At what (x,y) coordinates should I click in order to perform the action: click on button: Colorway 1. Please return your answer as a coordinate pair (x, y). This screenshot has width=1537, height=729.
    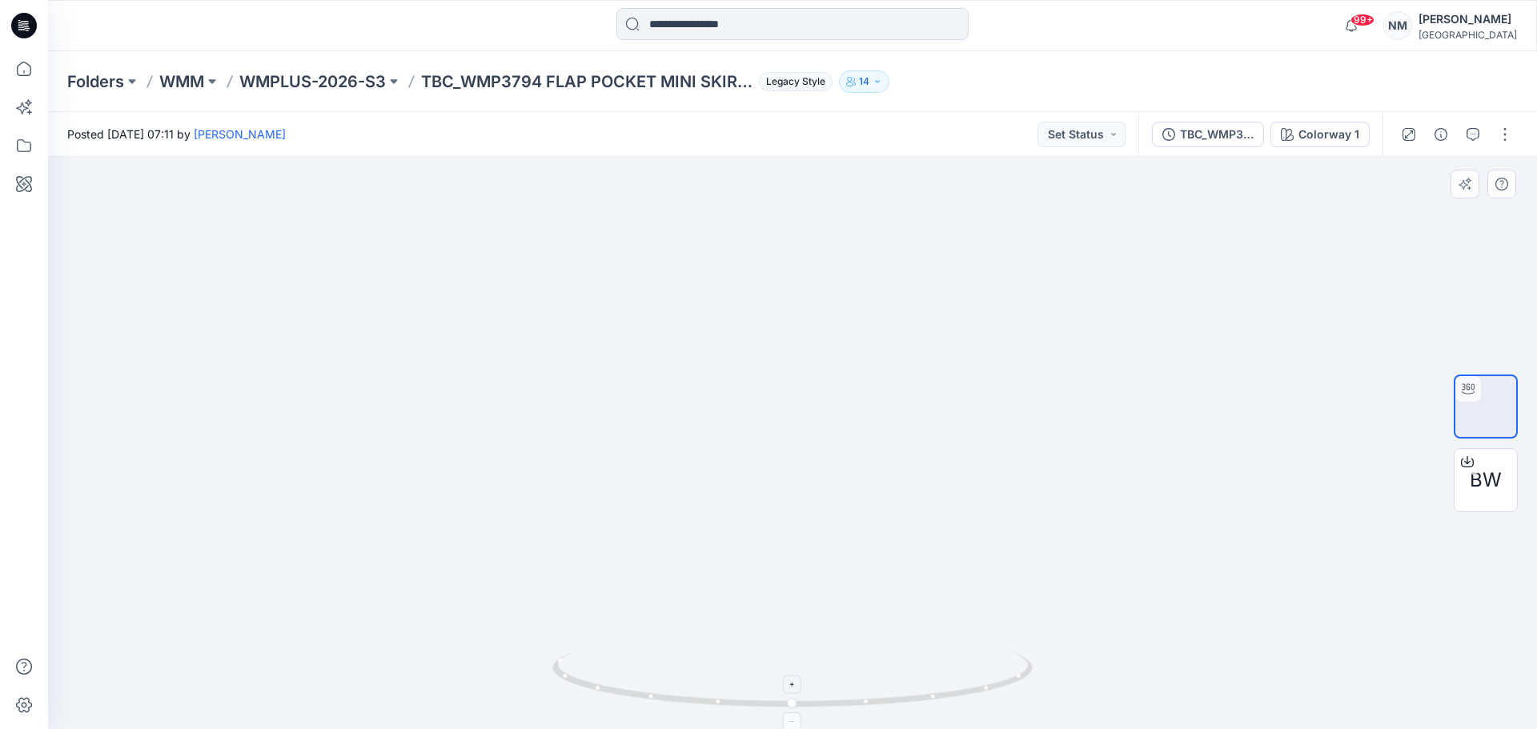
    Looking at the image, I should click on (1320, 134).